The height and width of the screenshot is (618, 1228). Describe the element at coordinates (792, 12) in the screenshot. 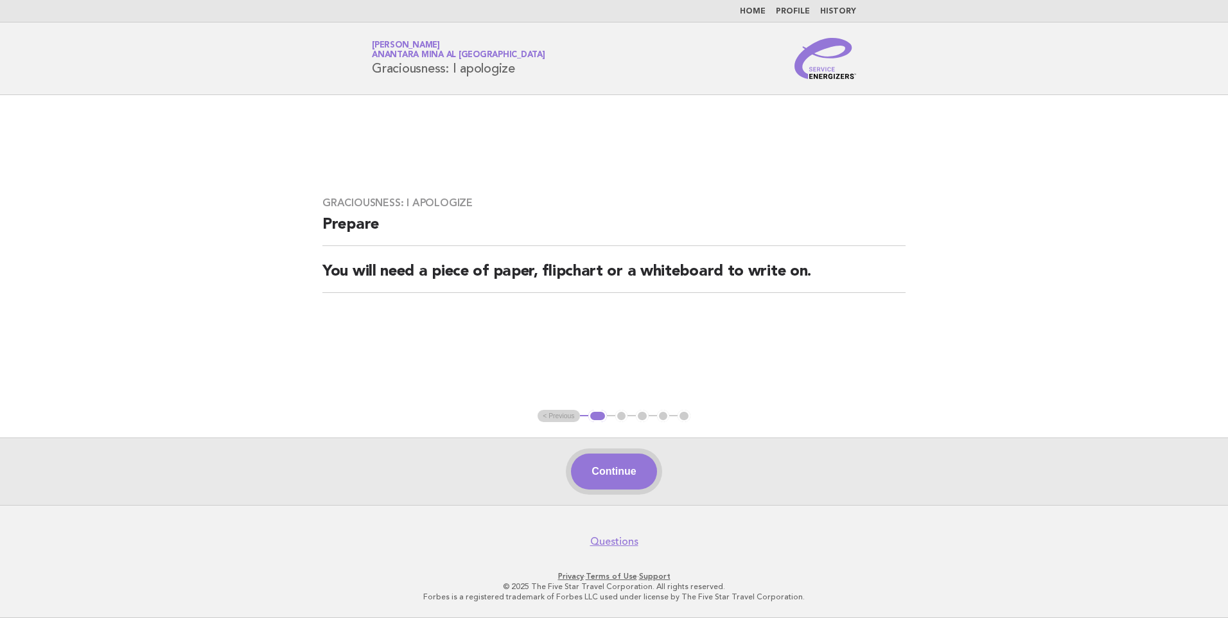

I see `a: Profile` at that location.